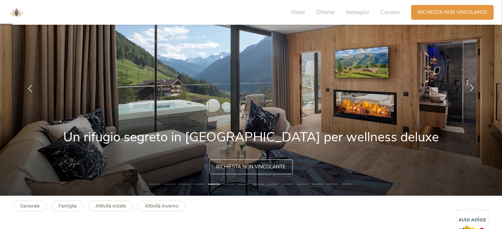 This screenshot has width=502, height=229. Describe the element at coordinates (111, 206) in the screenshot. I see `a: Attività estate` at that location.